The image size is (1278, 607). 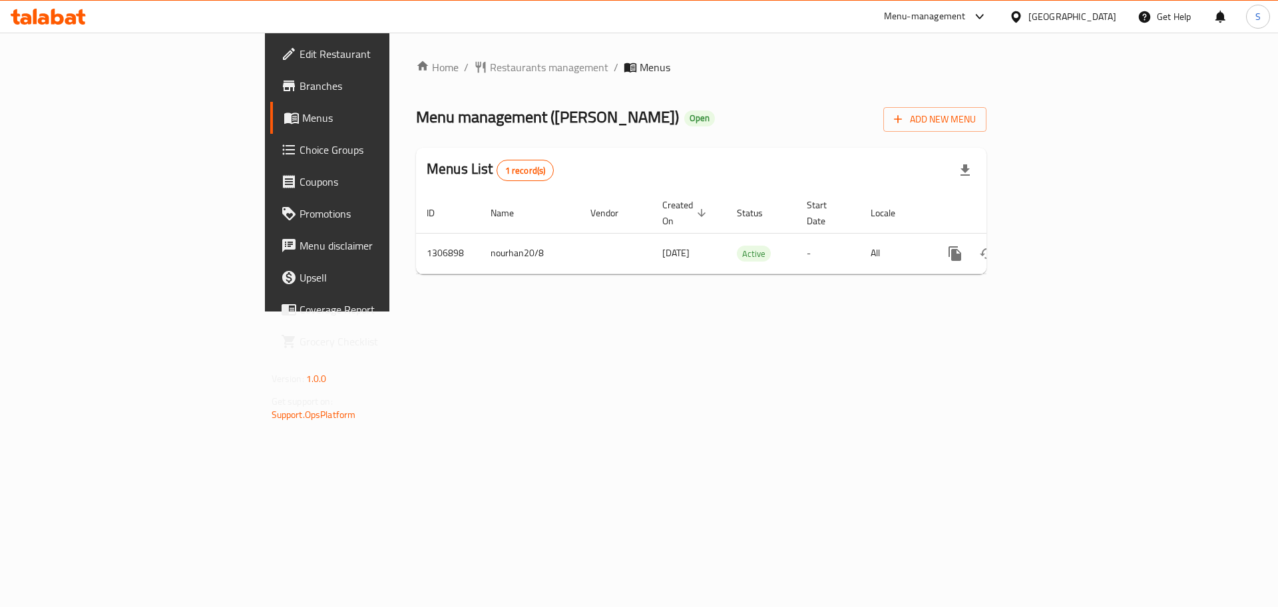 I want to click on span: Start Date, so click(x=825, y=213).